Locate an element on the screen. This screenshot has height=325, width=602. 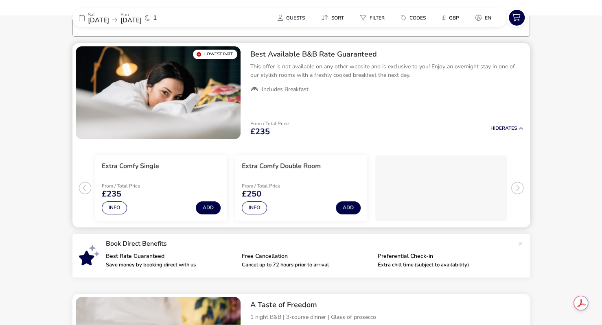
span: GBP is located at coordinates (454, 18).